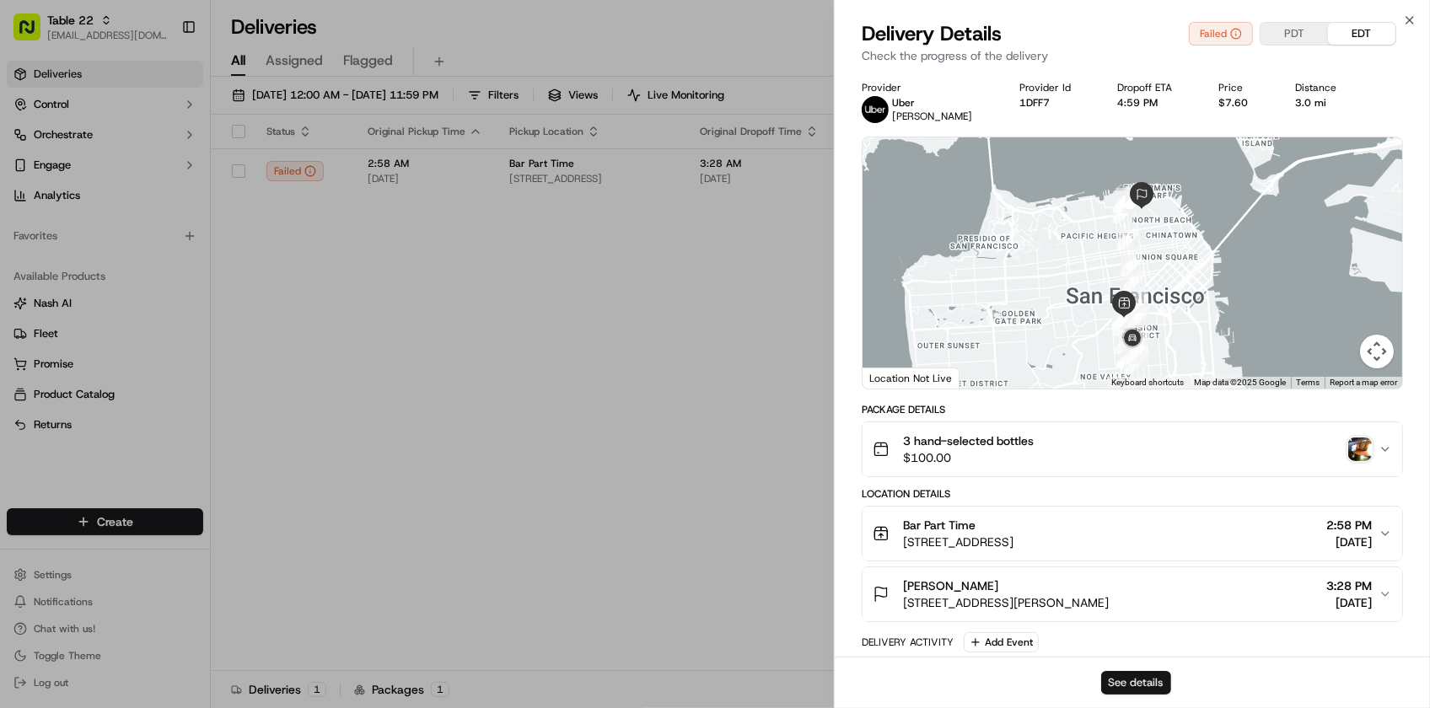 The width and height of the screenshot is (1430, 708). I want to click on span: Knowledge Base, so click(81, 253).